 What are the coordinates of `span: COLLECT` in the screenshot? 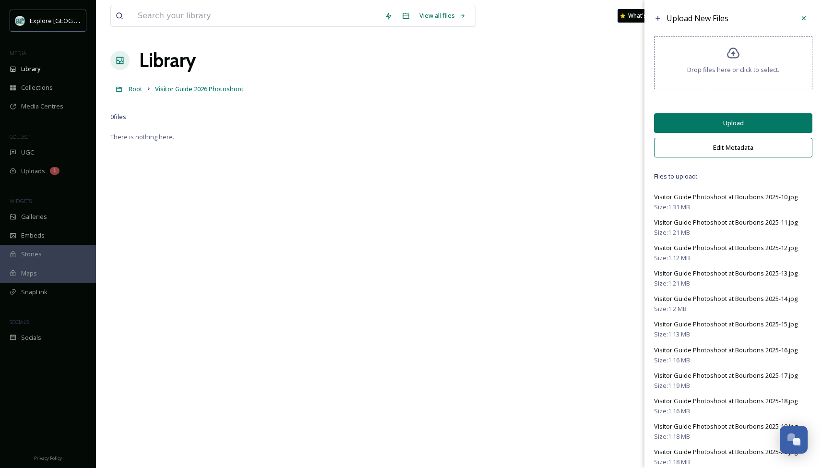 It's located at (20, 136).